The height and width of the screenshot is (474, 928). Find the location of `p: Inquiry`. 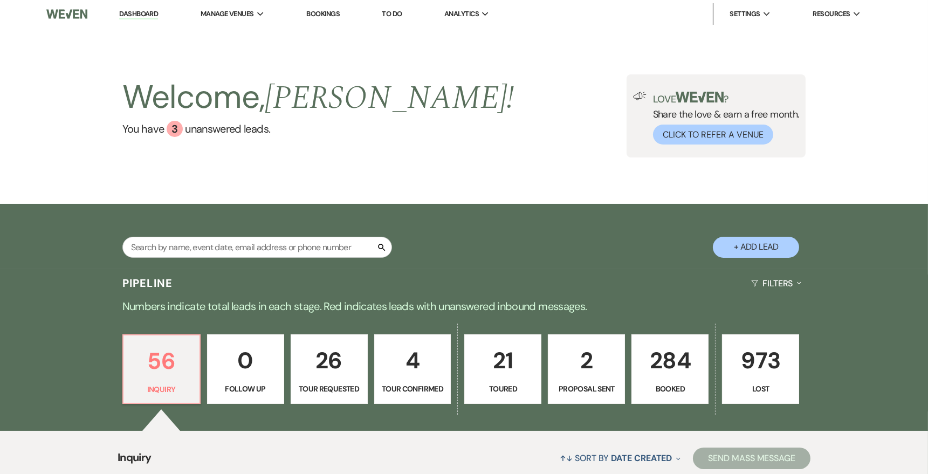

p: Inquiry is located at coordinates (161, 389).